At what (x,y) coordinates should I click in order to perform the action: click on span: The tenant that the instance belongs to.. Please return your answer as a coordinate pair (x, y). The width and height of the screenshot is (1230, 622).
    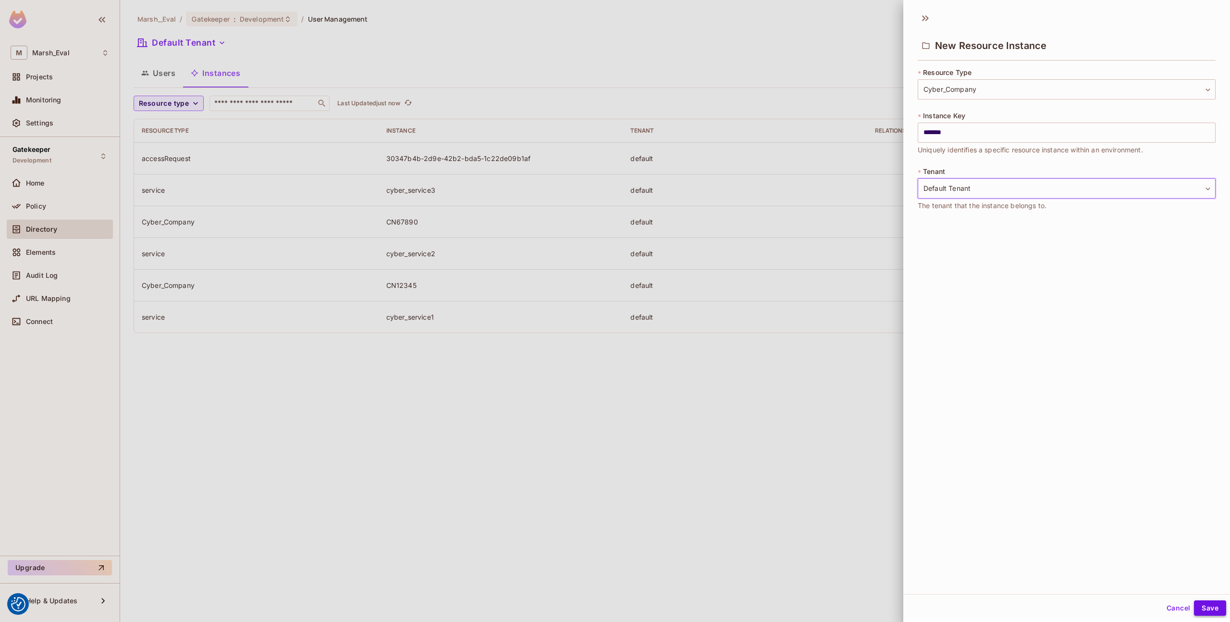
    Looking at the image, I should click on (982, 206).